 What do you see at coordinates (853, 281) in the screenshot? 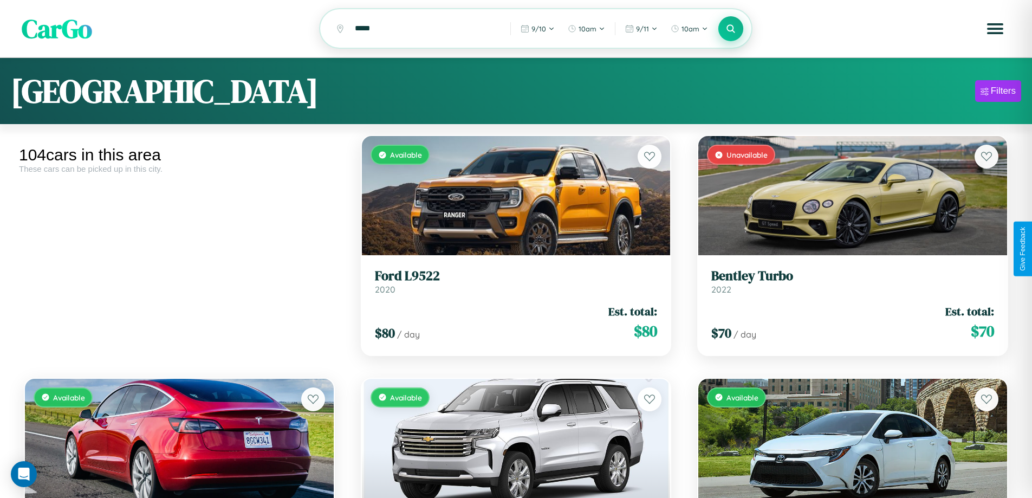
I see `a: Bentley Turbo2022` at bounding box center [853, 281].